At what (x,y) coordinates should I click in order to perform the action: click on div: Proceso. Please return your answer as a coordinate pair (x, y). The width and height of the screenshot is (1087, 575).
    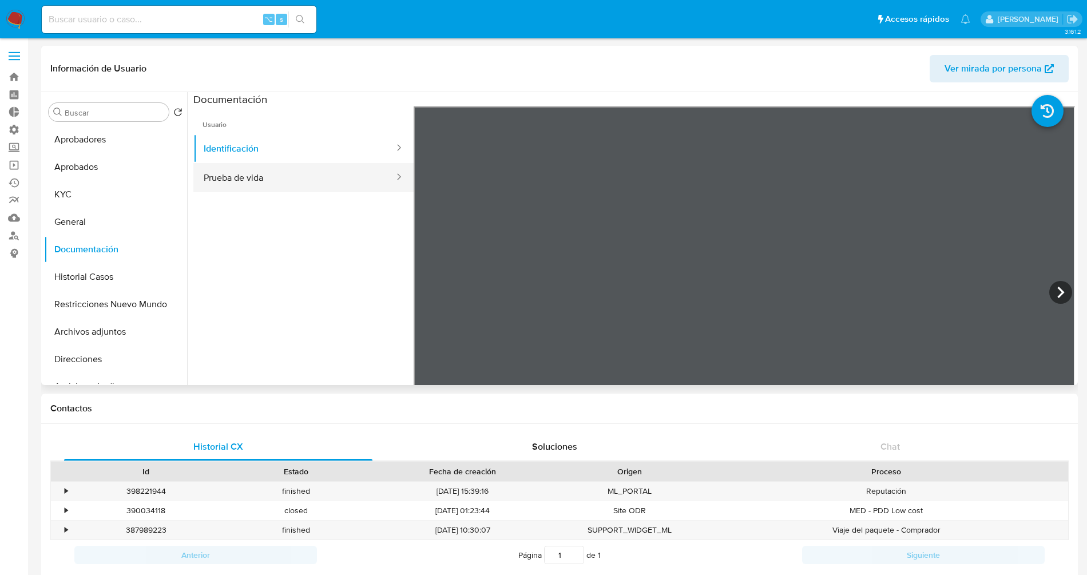
    Looking at the image, I should click on (886, 471).